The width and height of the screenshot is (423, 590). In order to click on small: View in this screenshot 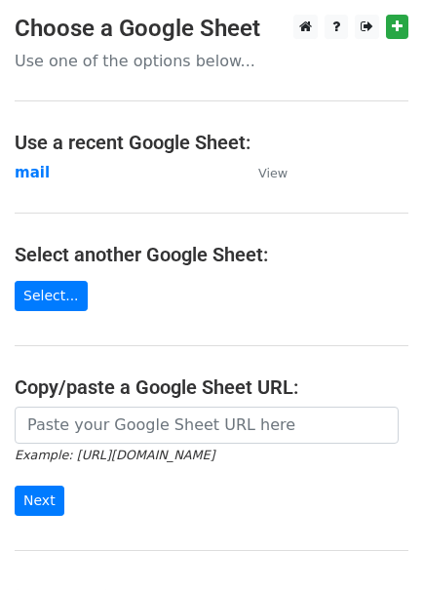, I will do `click(273, 172)`.